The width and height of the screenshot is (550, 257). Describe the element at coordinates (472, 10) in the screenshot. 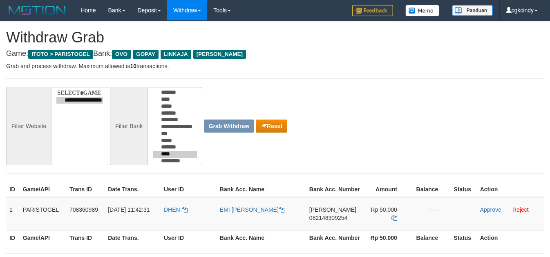

I see `img: panduan.png` at that location.